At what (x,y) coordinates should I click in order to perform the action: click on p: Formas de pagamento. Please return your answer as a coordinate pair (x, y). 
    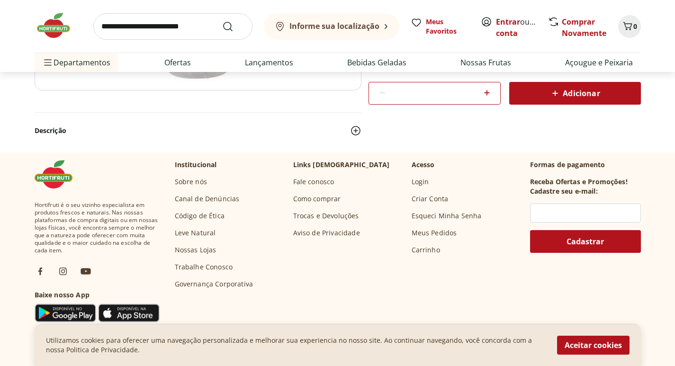
    Looking at the image, I should click on (585, 165).